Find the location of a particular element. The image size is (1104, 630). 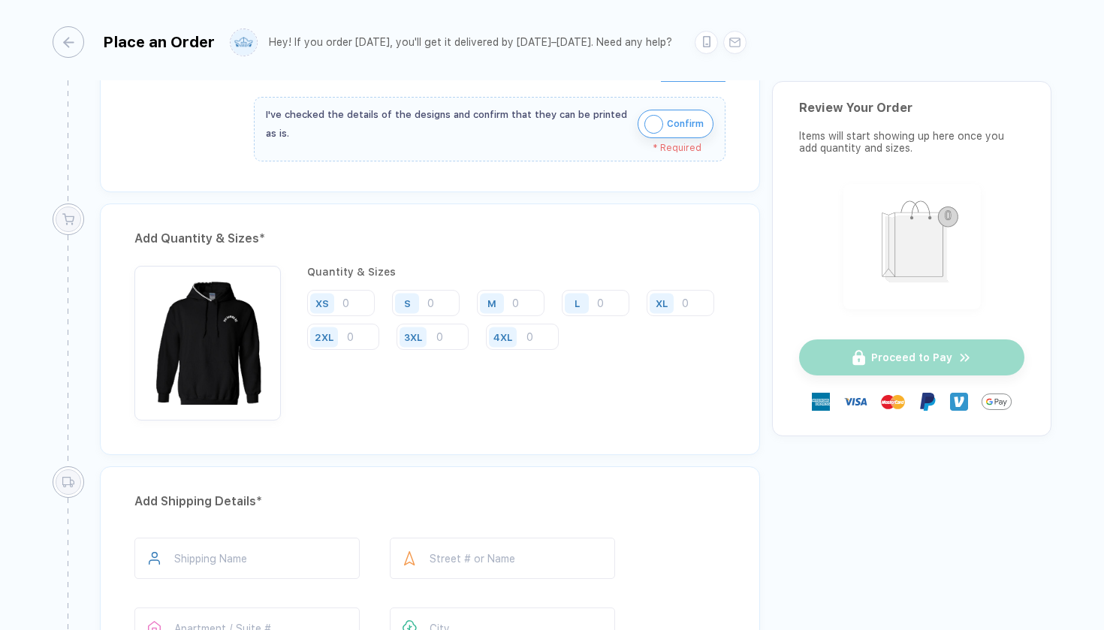

div: I've checked the details of the designs and confirm that they can be printed as is. is located at coordinates (448, 124).